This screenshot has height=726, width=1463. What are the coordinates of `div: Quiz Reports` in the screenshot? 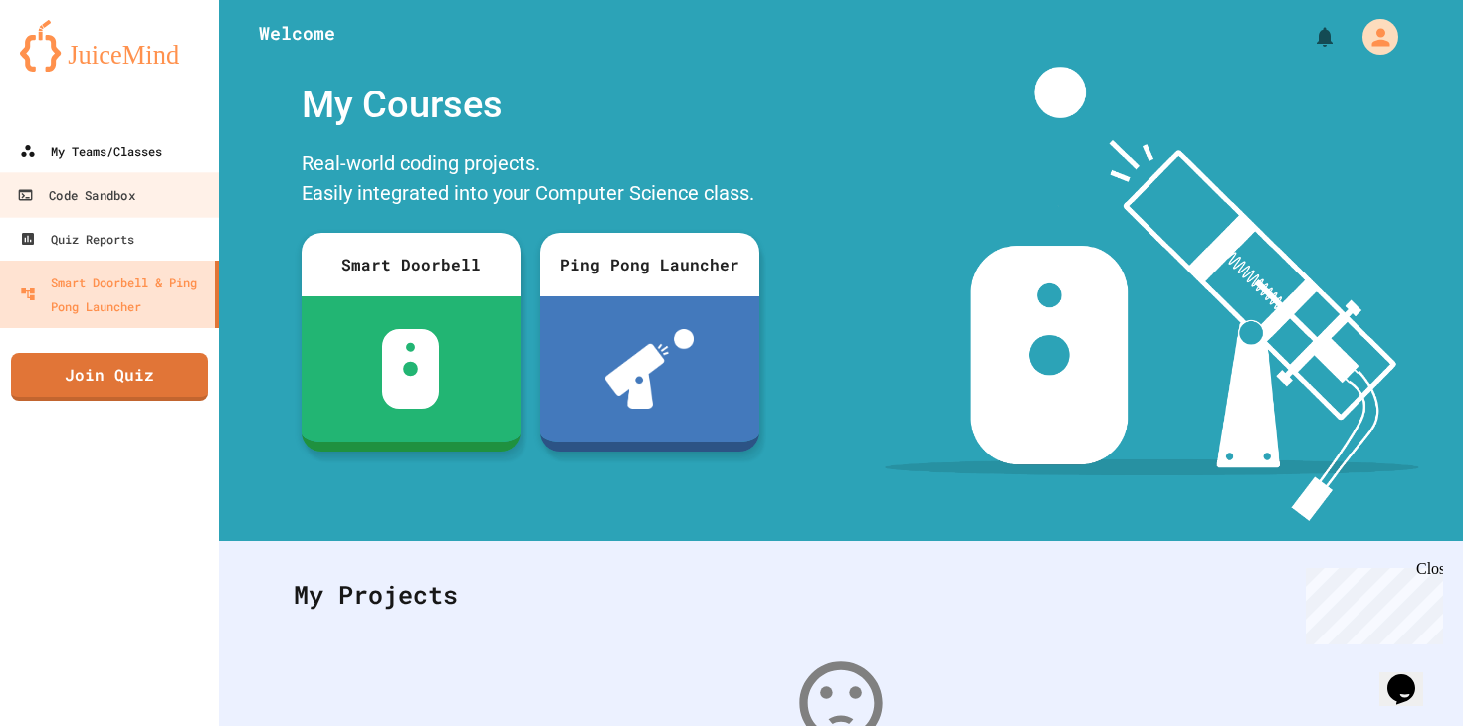 It's located at (77, 239).